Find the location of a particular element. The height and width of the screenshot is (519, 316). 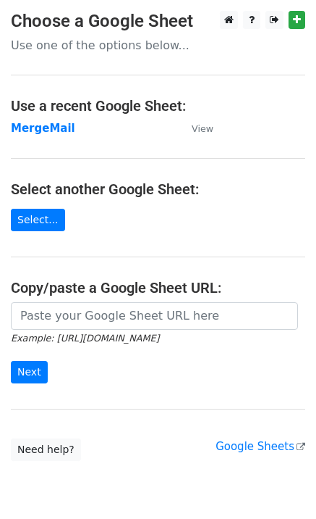

strong: MergeMail is located at coordinates (43, 128).